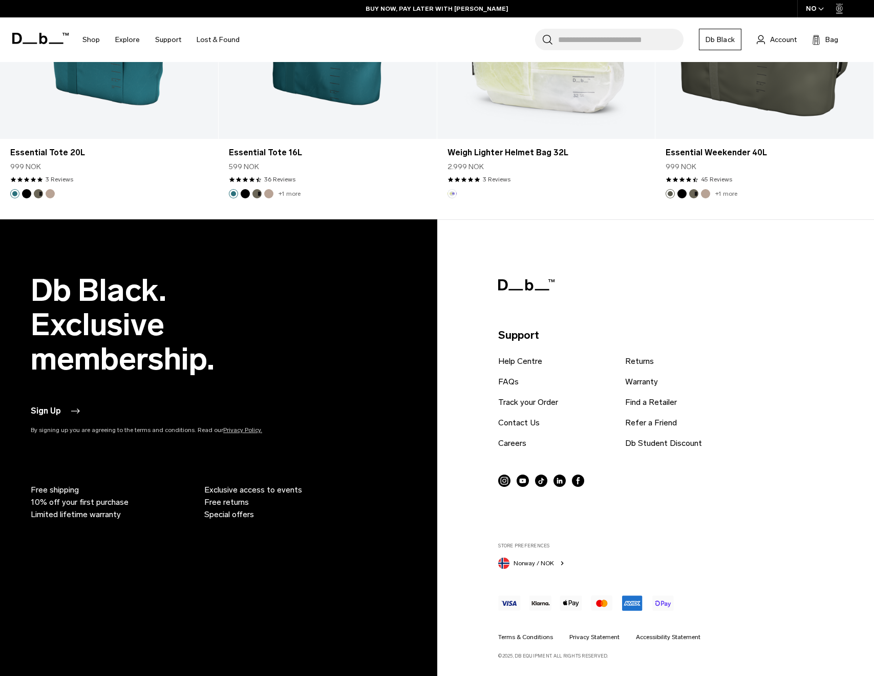  Describe the element at coordinates (109, 153) in the screenshot. I see `a: Essential Tote 20L` at that location.